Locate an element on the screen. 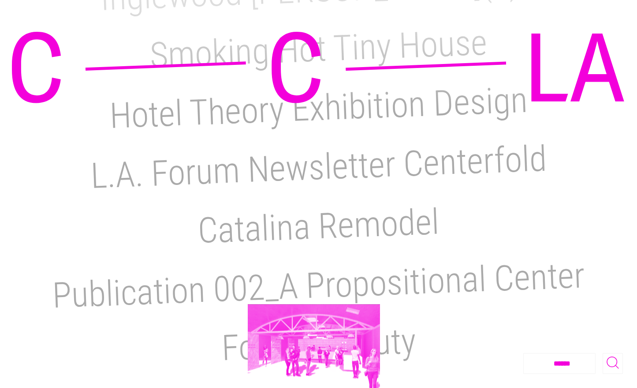 The width and height of the screenshot is (637, 388). button: Toggle Search is located at coordinates (613, 363).